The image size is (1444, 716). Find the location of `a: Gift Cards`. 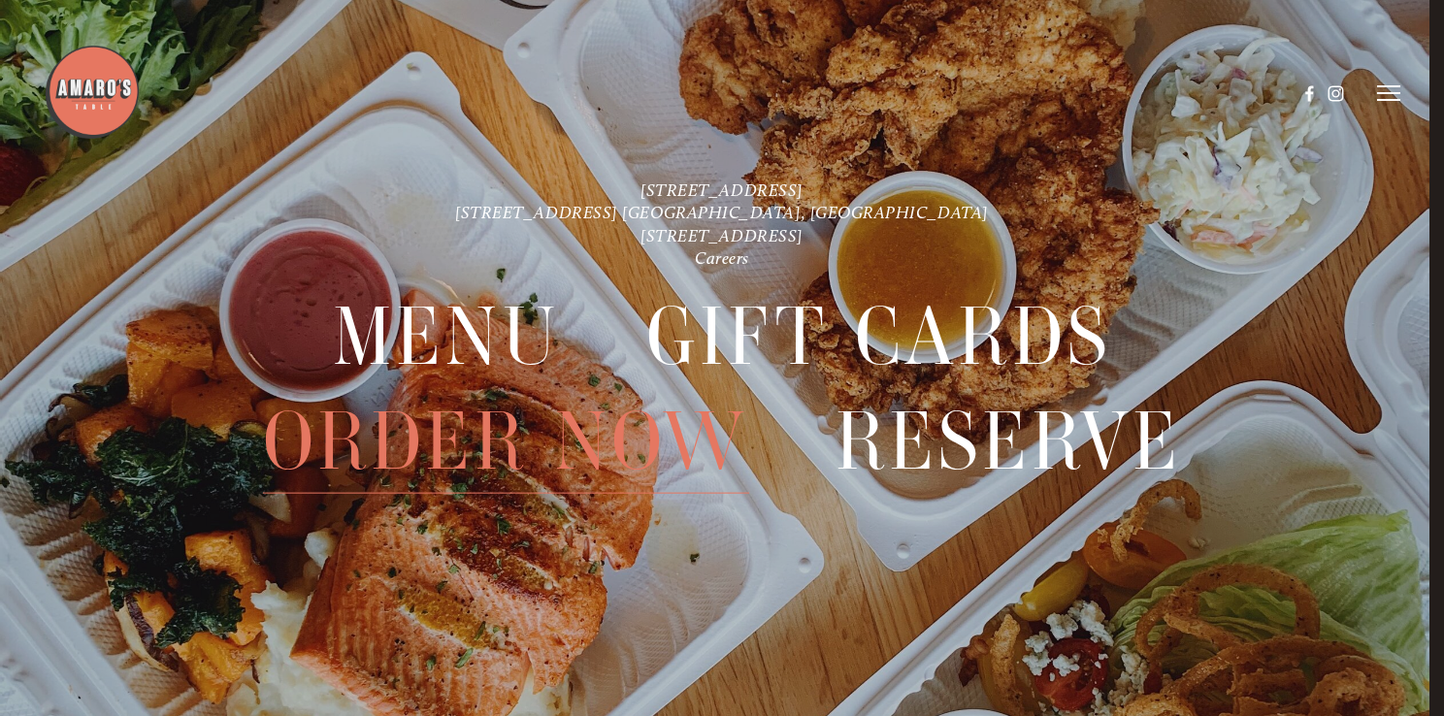

a: Gift Cards is located at coordinates (878, 335).